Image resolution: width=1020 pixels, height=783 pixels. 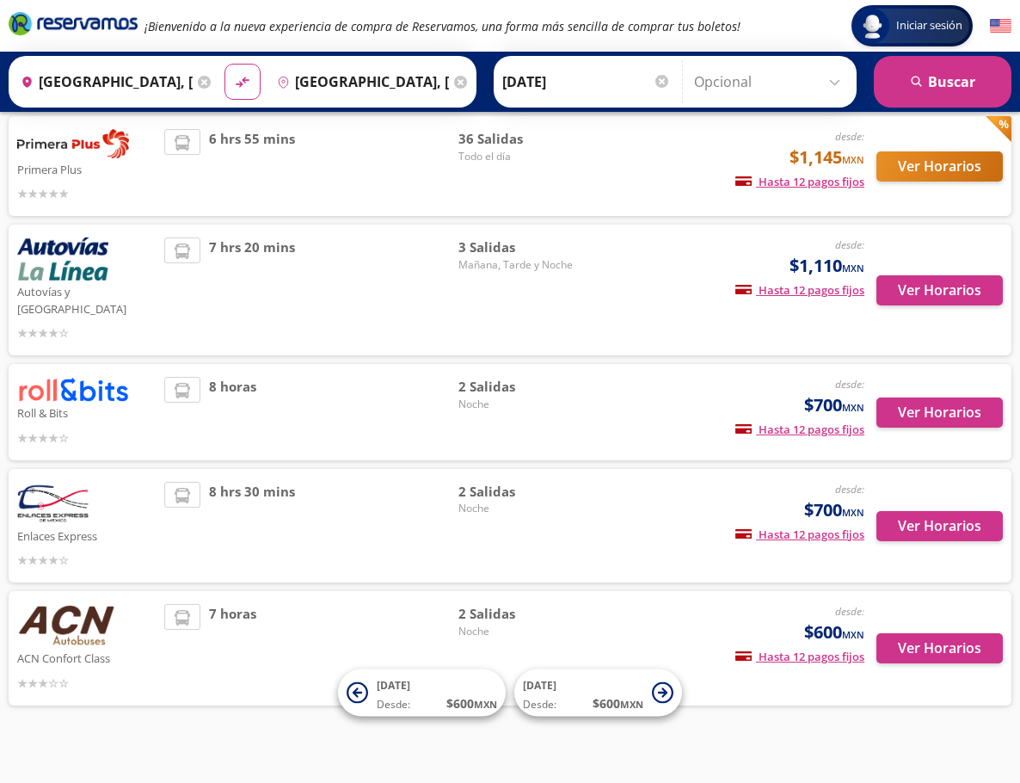 What do you see at coordinates (519, 157) in the screenshot?
I see `span: Todo el día` at bounding box center [519, 157].